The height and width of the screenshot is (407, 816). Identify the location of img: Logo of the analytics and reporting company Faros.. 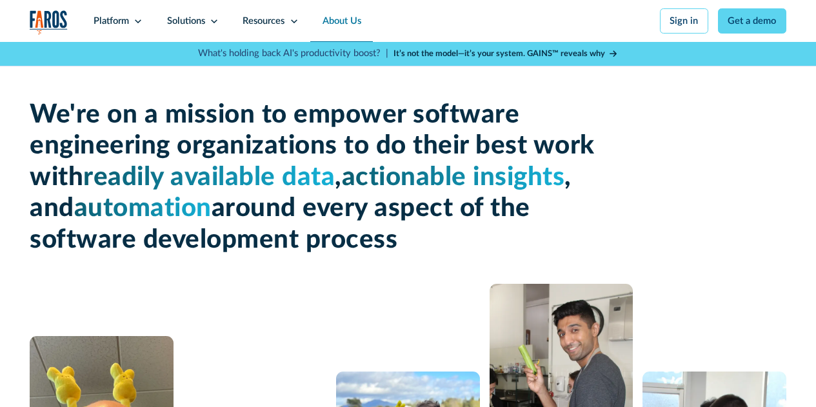
(48, 23).